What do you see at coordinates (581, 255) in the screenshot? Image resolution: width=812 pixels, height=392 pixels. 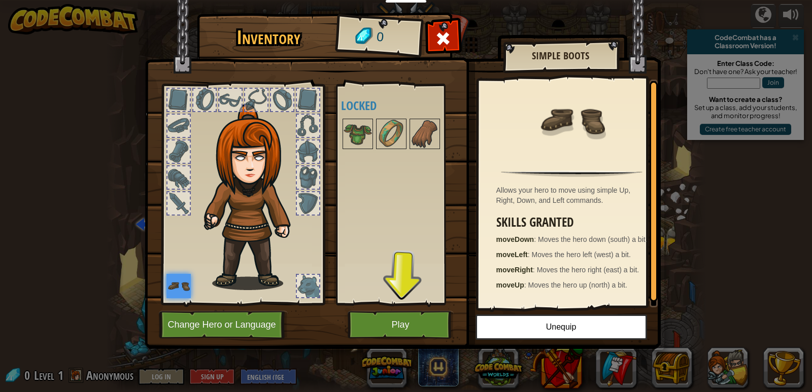 I see `span: Moves the hero left (west) a bit.` at bounding box center [581, 255].